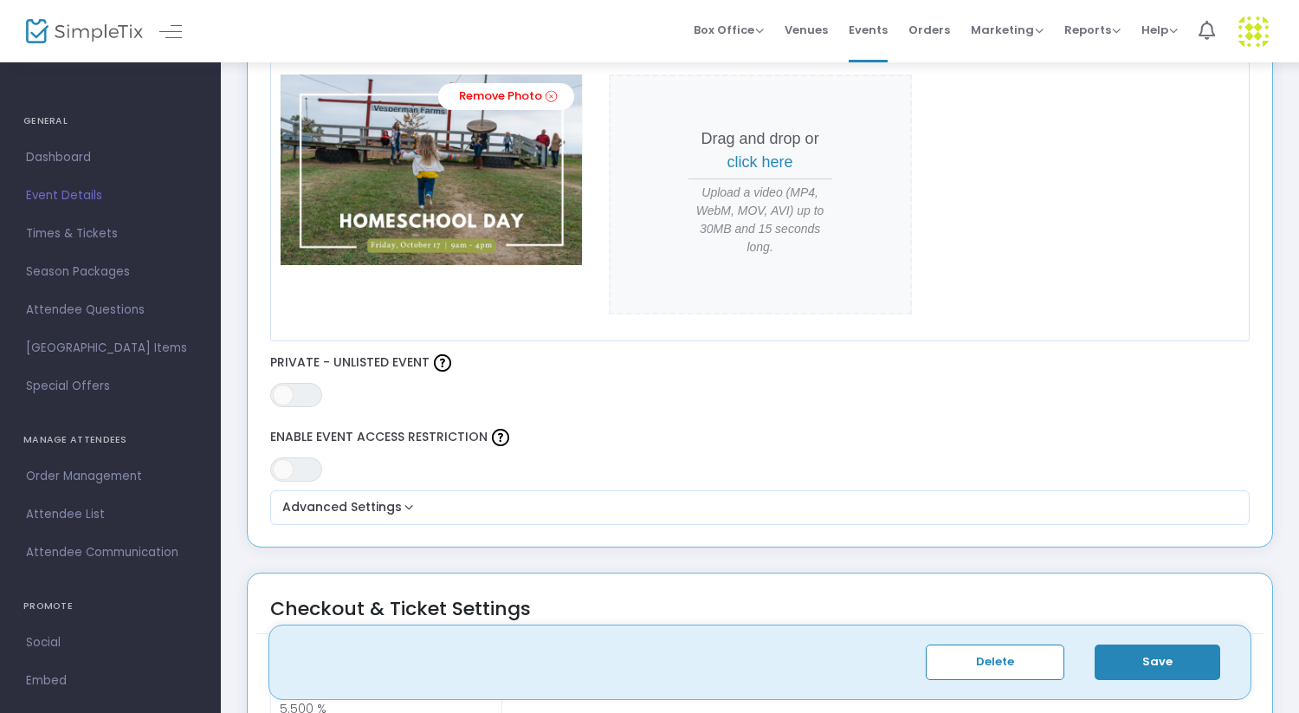 This screenshot has width=1299, height=713. I want to click on span: Help, so click(1159, 29).